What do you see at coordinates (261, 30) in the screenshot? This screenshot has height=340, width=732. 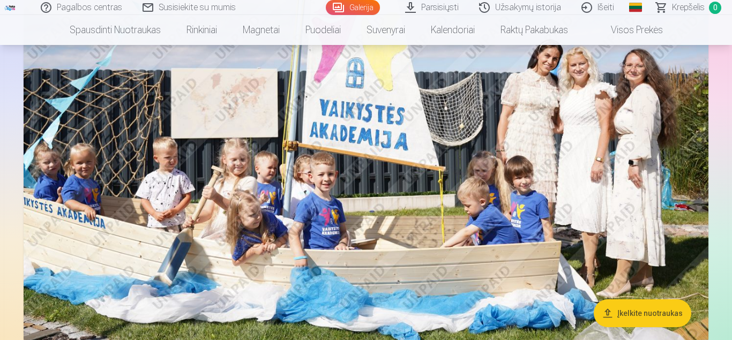 I see `a: Magnetai` at bounding box center [261, 30].